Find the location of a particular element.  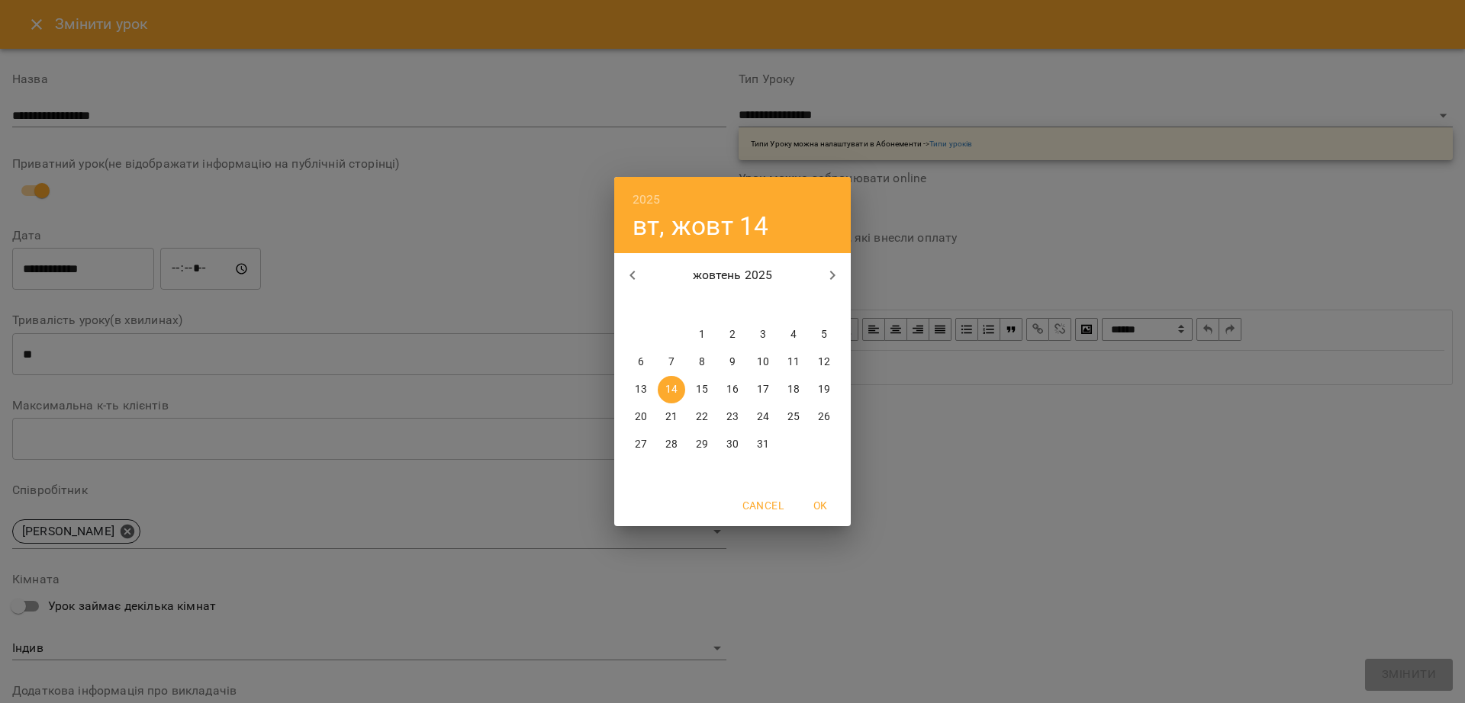

button: 23 is located at coordinates (732, 417).